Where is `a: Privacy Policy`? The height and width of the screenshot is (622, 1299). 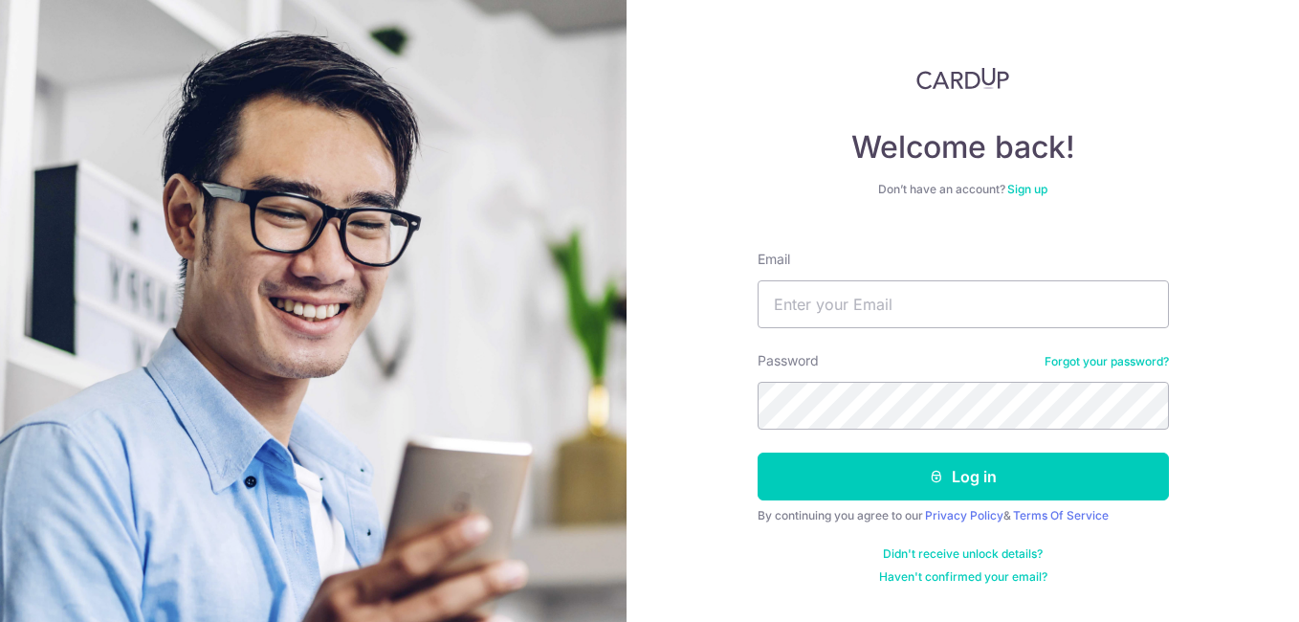 a: Privacy Policy is located at coordinates (964, 514).